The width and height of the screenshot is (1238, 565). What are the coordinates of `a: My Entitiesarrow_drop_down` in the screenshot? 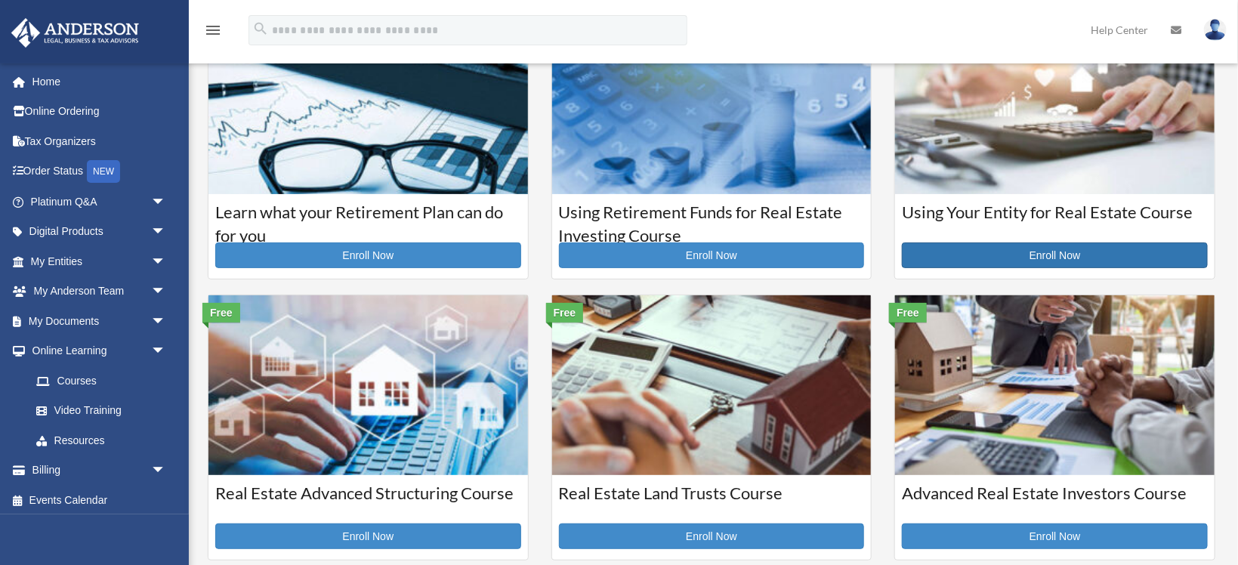 It's located at (100, 261).